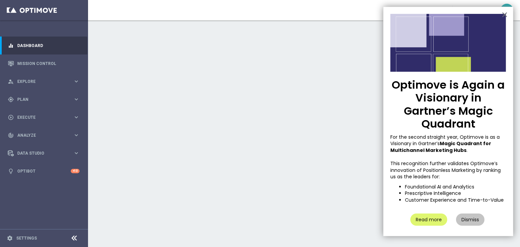 The width and height of the screenshot is (520, 247). Describe the element at coordinates (44, 171) in the screenshot. I see `a: Optibot` at that location.